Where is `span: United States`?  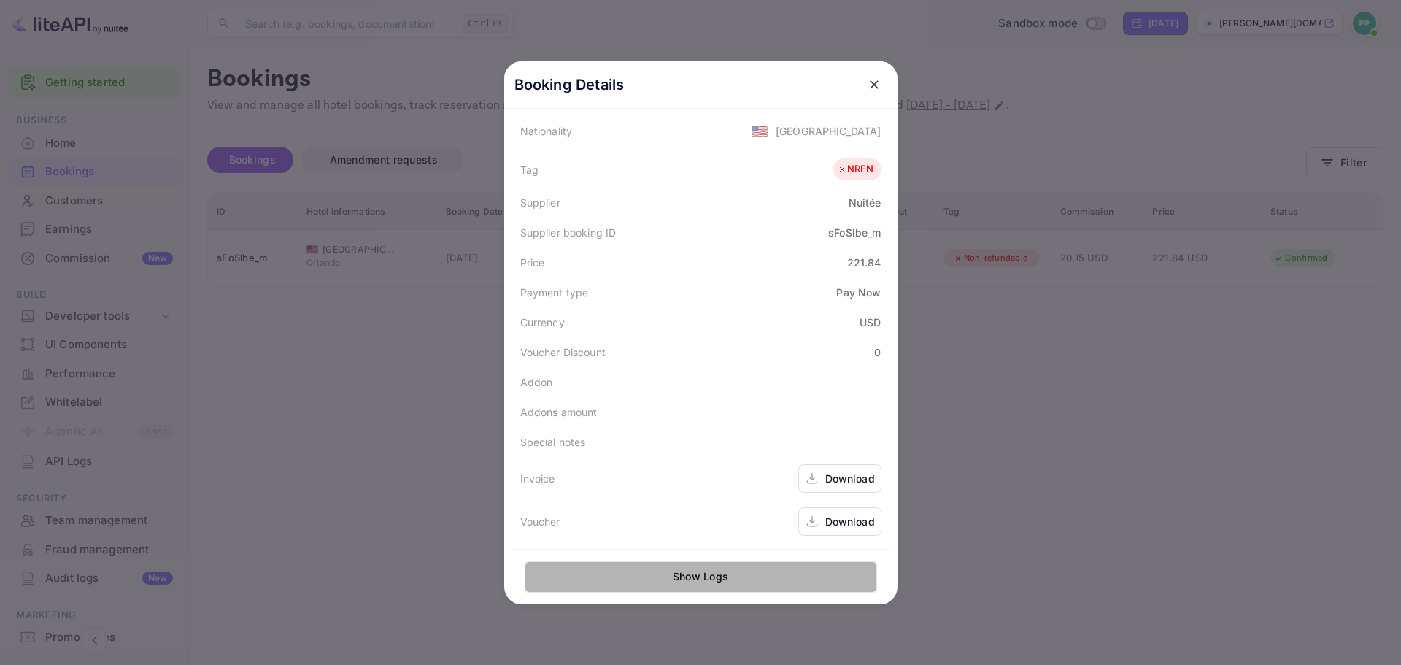 span: United States is located at coordinates (759, 131).